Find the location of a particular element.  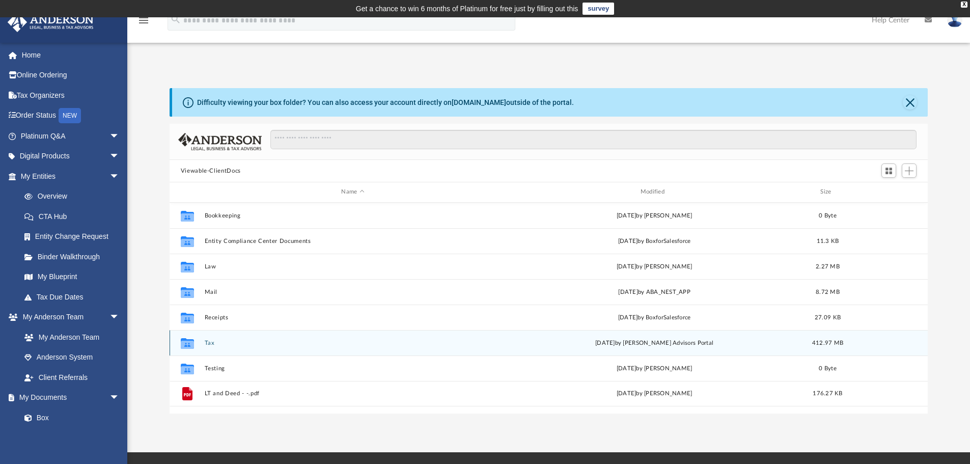

button: Testing is located at coordinates (352, 368).